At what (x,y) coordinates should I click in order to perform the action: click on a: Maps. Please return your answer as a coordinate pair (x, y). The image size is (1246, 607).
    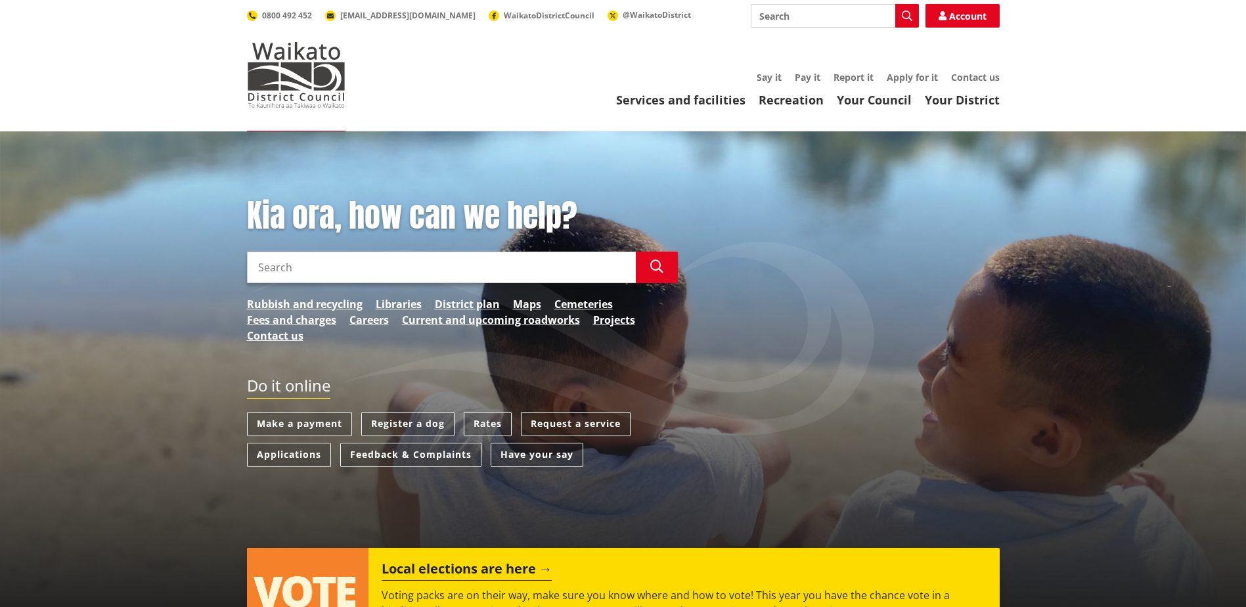
    Looking at the image, I should click on (527, 304).